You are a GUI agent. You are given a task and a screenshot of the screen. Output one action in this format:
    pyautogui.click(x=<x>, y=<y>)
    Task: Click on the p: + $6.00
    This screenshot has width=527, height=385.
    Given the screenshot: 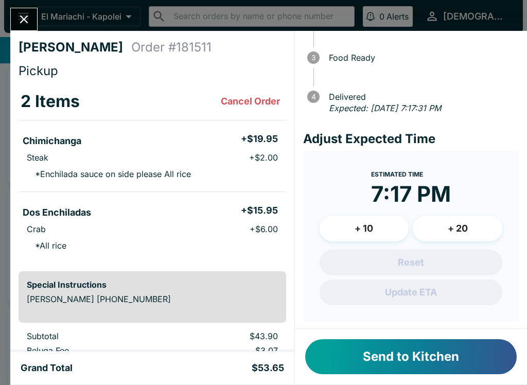 What is the action you would take?
    pyautogui.click(x=264, y=229)
    